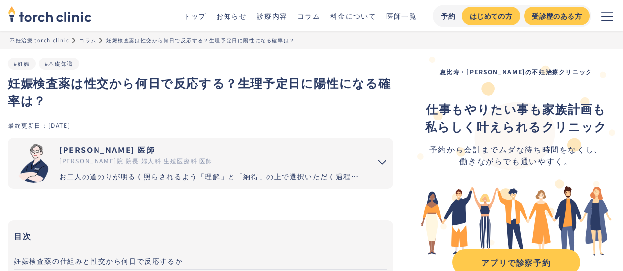 The height and width of the screenshot is (271, 623). Describe the element at coordinates (556, 16) in the screenshot. I see `a: 受診歴のある方` at that location.